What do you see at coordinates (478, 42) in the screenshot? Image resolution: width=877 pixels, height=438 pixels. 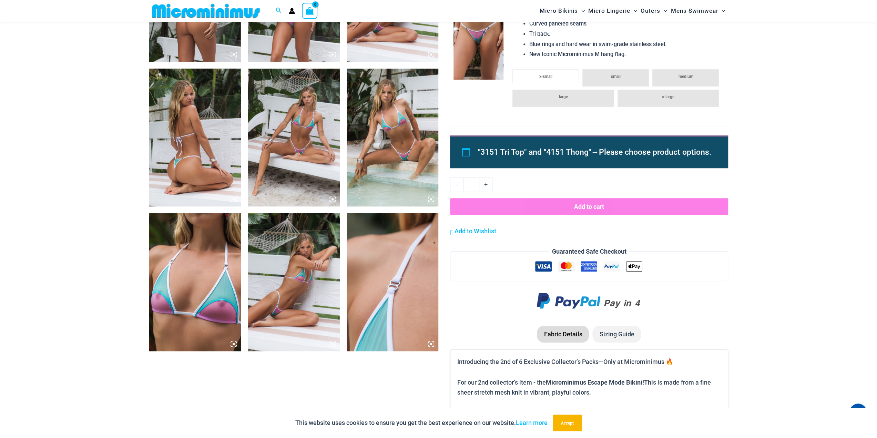 I see `img: Escape Mode Candy 4151 Bottom` at bounding box center [478, 42].